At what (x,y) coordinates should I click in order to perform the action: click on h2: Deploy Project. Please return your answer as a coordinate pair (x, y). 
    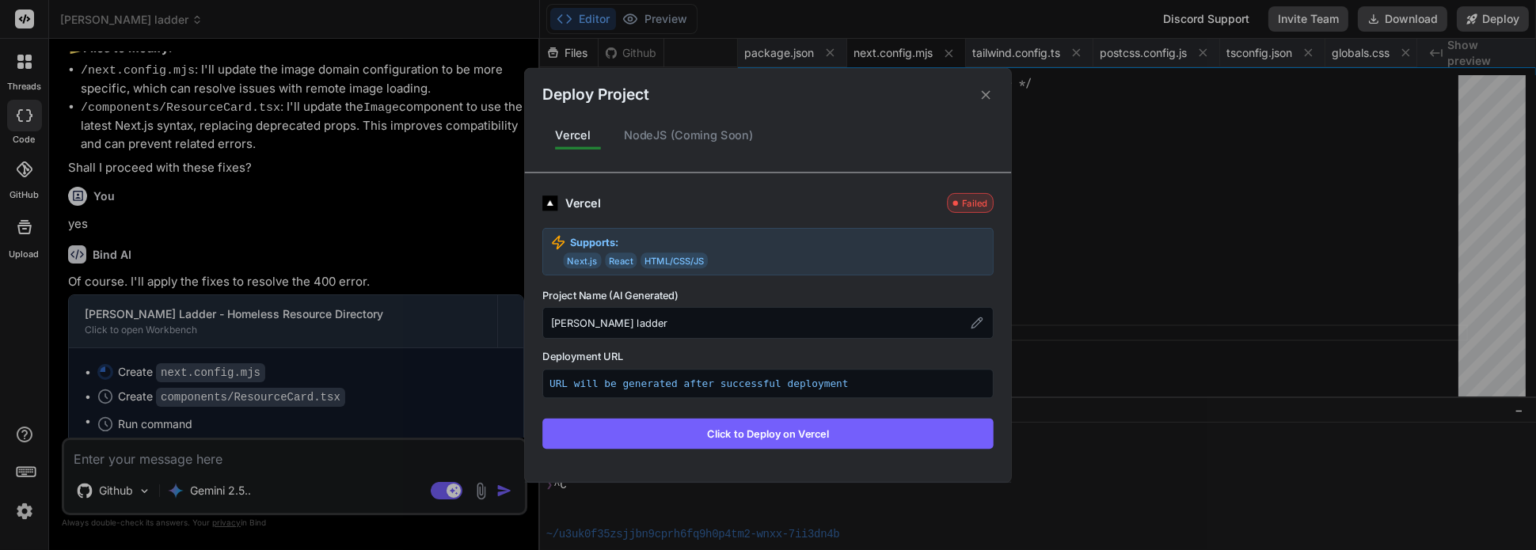
    Looking at the image, I should click on (595, 94).